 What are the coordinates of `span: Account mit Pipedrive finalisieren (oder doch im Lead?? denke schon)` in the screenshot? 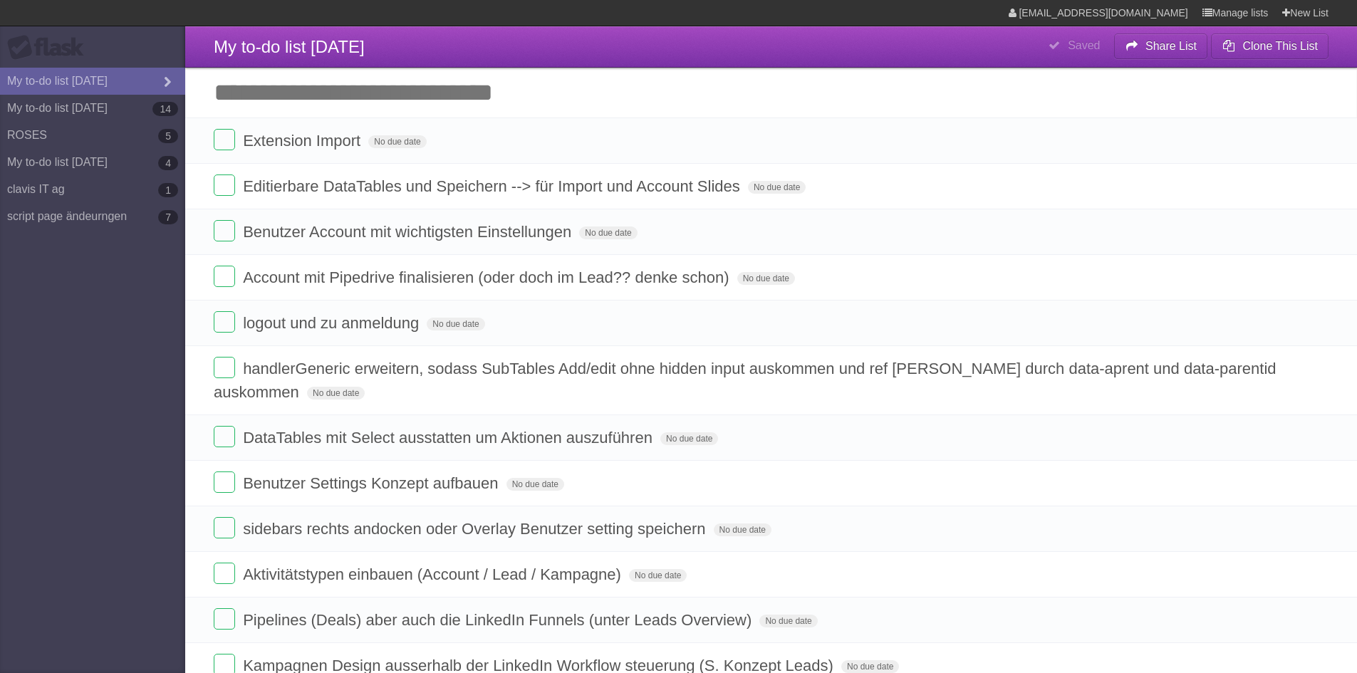 It's located at (487, 277).